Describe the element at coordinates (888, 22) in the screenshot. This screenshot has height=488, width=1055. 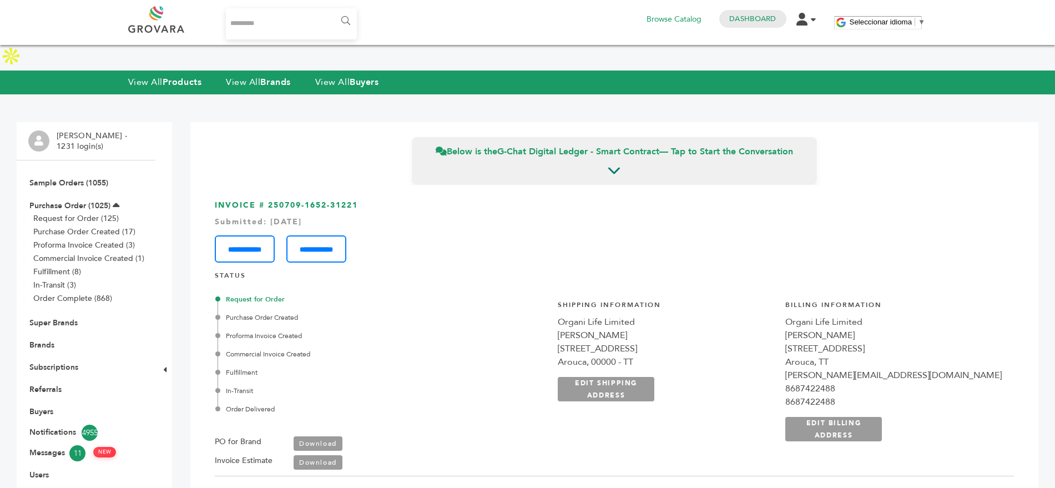
I see `a: Seleccionar idioma​` at that location.